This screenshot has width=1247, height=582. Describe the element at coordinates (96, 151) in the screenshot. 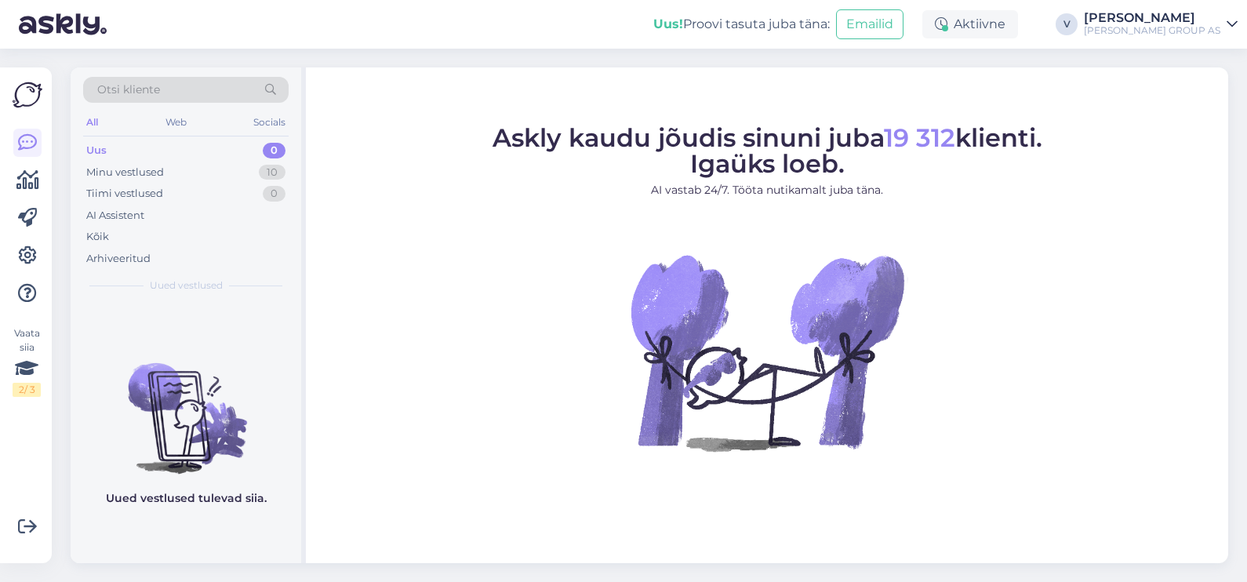

I see `div: Uus` at that location.